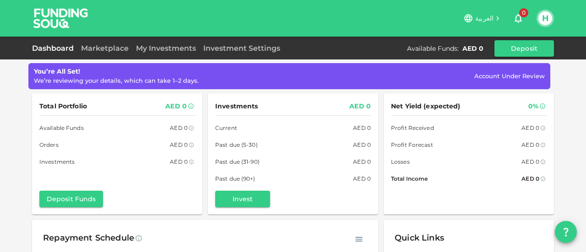  Describe the element at coordinates (433, 49) in the screenshot. I see `div: Available Funds :` at that location.